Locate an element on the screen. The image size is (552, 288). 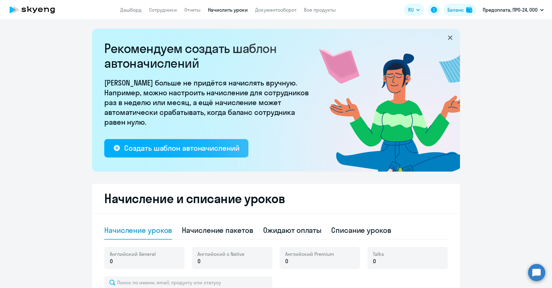
div: Создать шаблон автоначислений is located at coordinates (181, 148).